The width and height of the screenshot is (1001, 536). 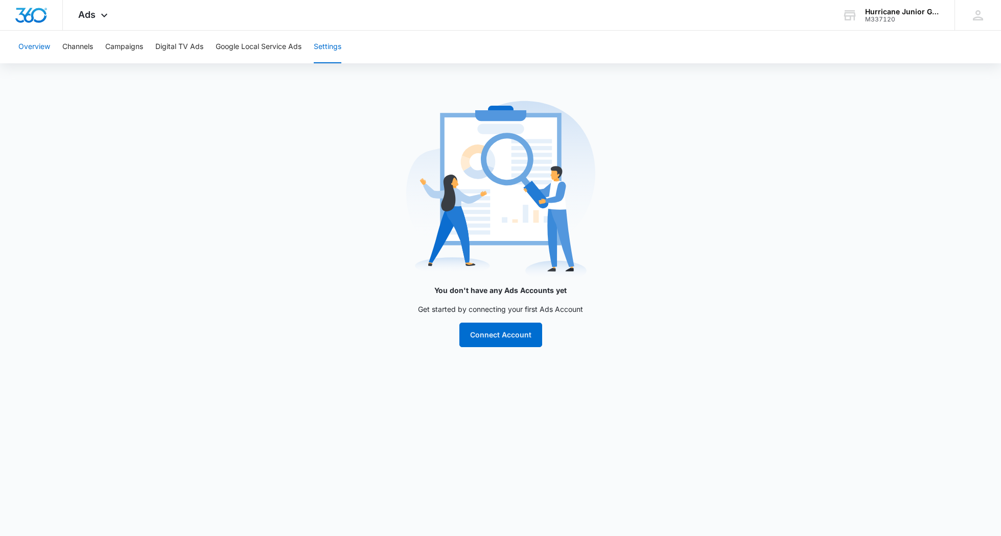 I want to click on button: Overview, so click(x=34, y=47).